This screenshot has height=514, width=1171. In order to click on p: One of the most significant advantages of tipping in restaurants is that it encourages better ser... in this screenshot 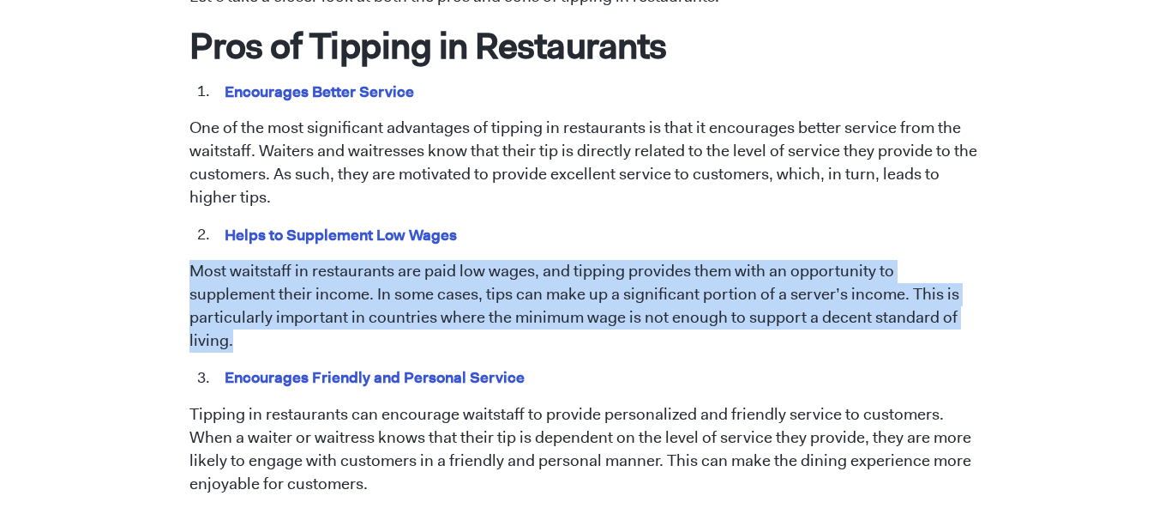, I will do `click(586, 163)`.